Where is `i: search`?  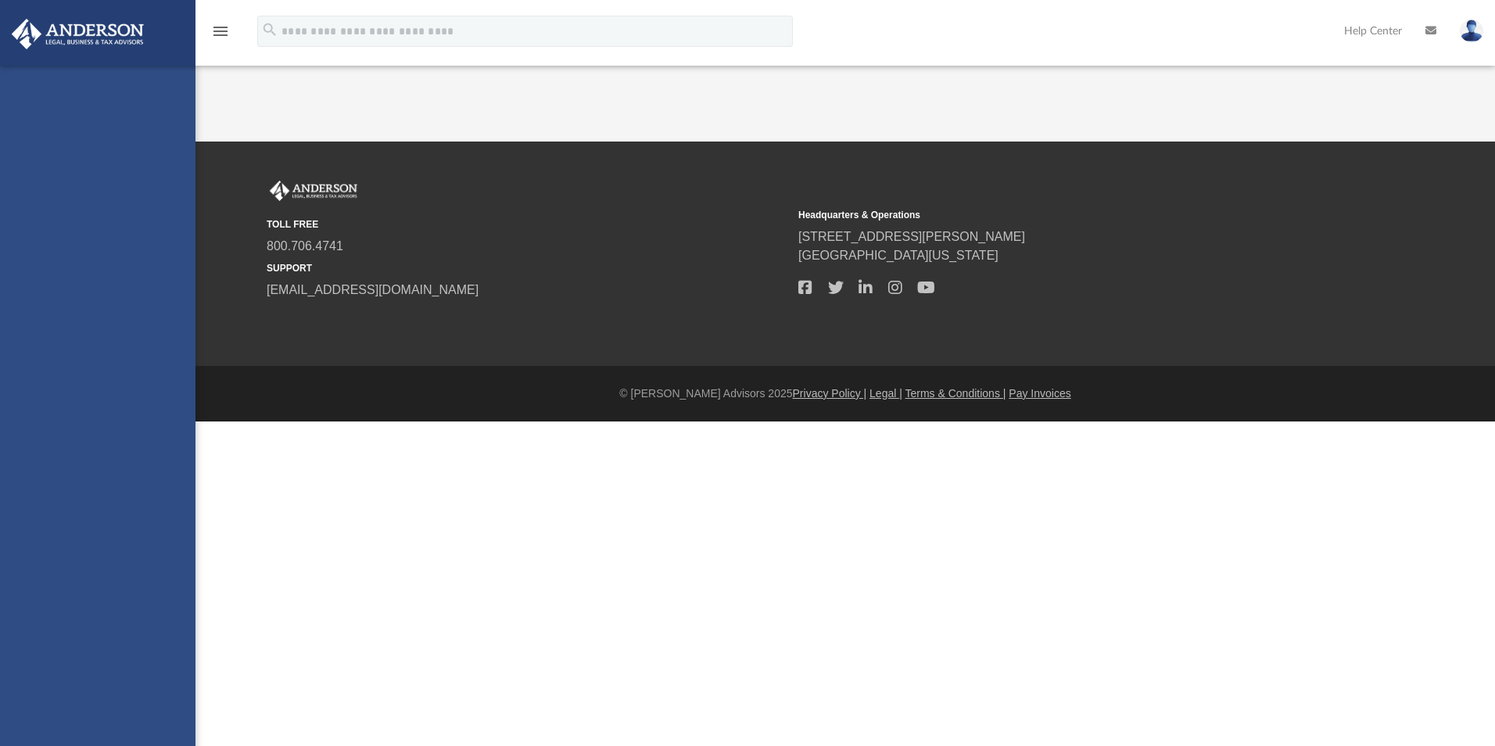 i: search is located at coordinates (270, 30).